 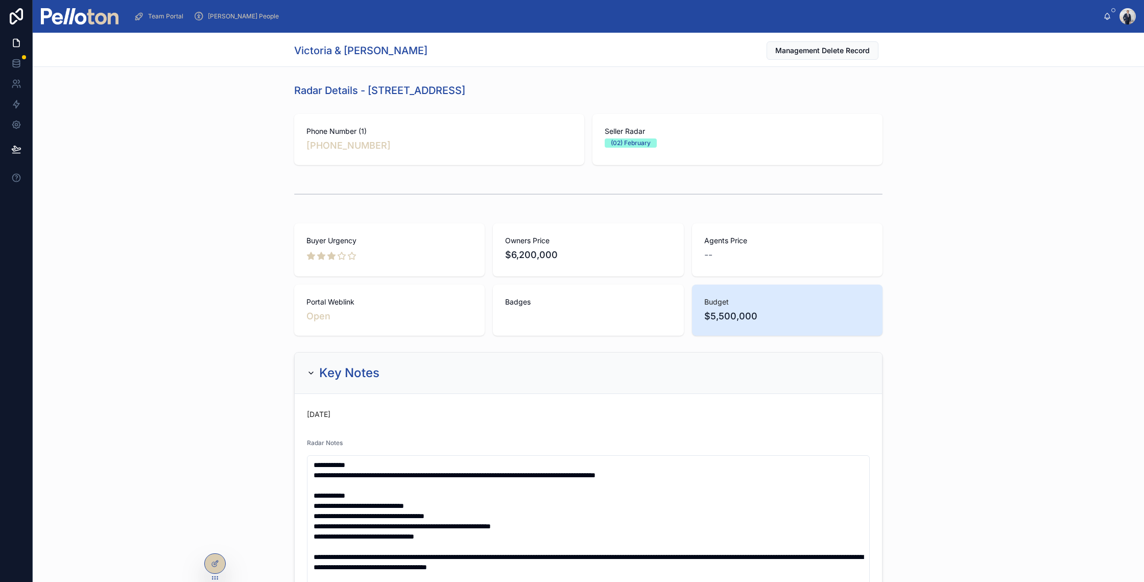 I want to click on span: $6,200,000, so click(x=588, y=255).